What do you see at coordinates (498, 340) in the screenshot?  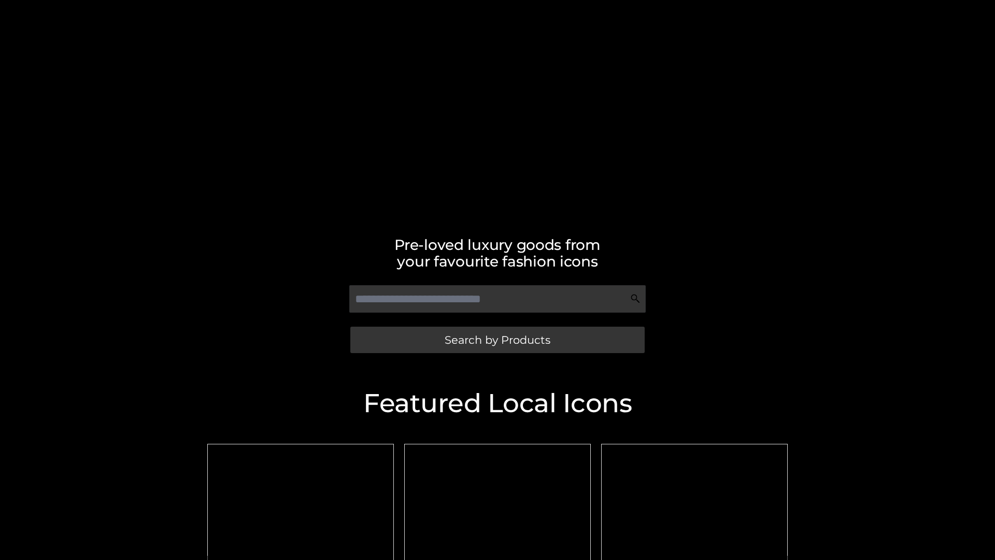 I see `span: Search by Products` at bounding box center [498, 340].